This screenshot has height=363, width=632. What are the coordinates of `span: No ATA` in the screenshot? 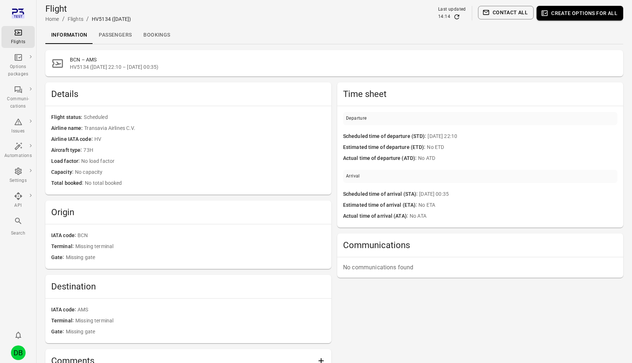 It's located at (513, 216).